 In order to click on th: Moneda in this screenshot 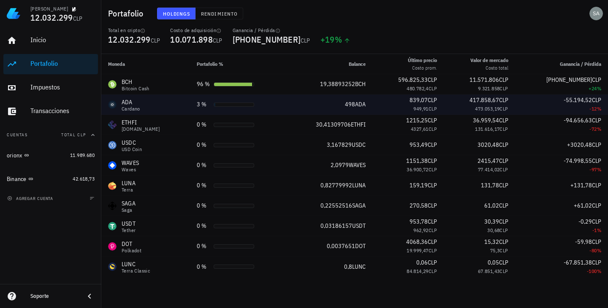, I will do `click(146, 64)`.